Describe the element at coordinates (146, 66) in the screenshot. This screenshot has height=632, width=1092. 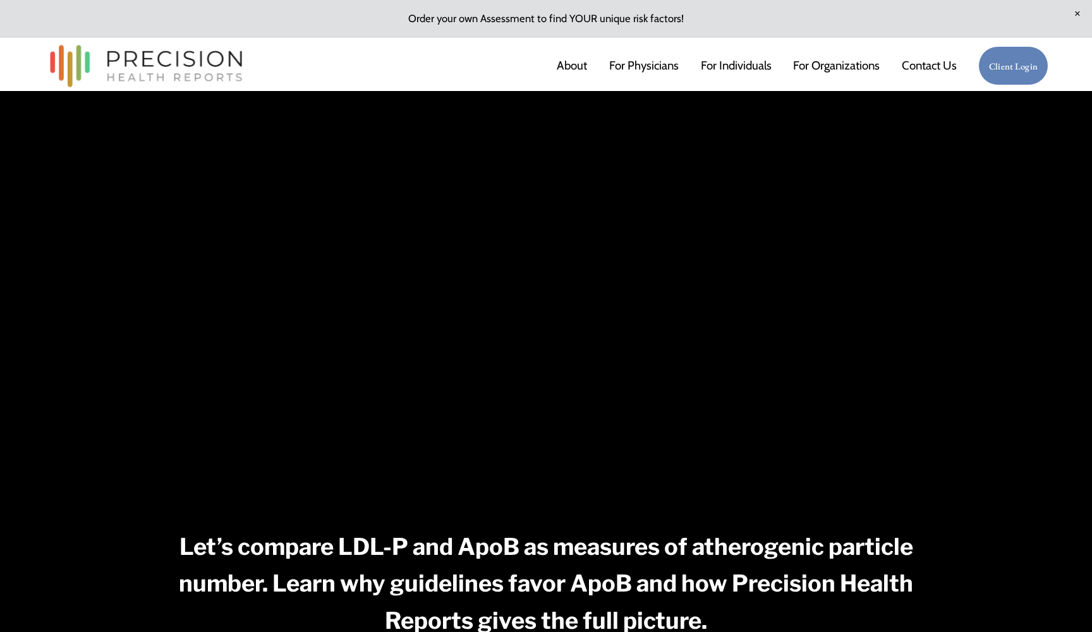
I see `img: Precision Health Reports` at that location.